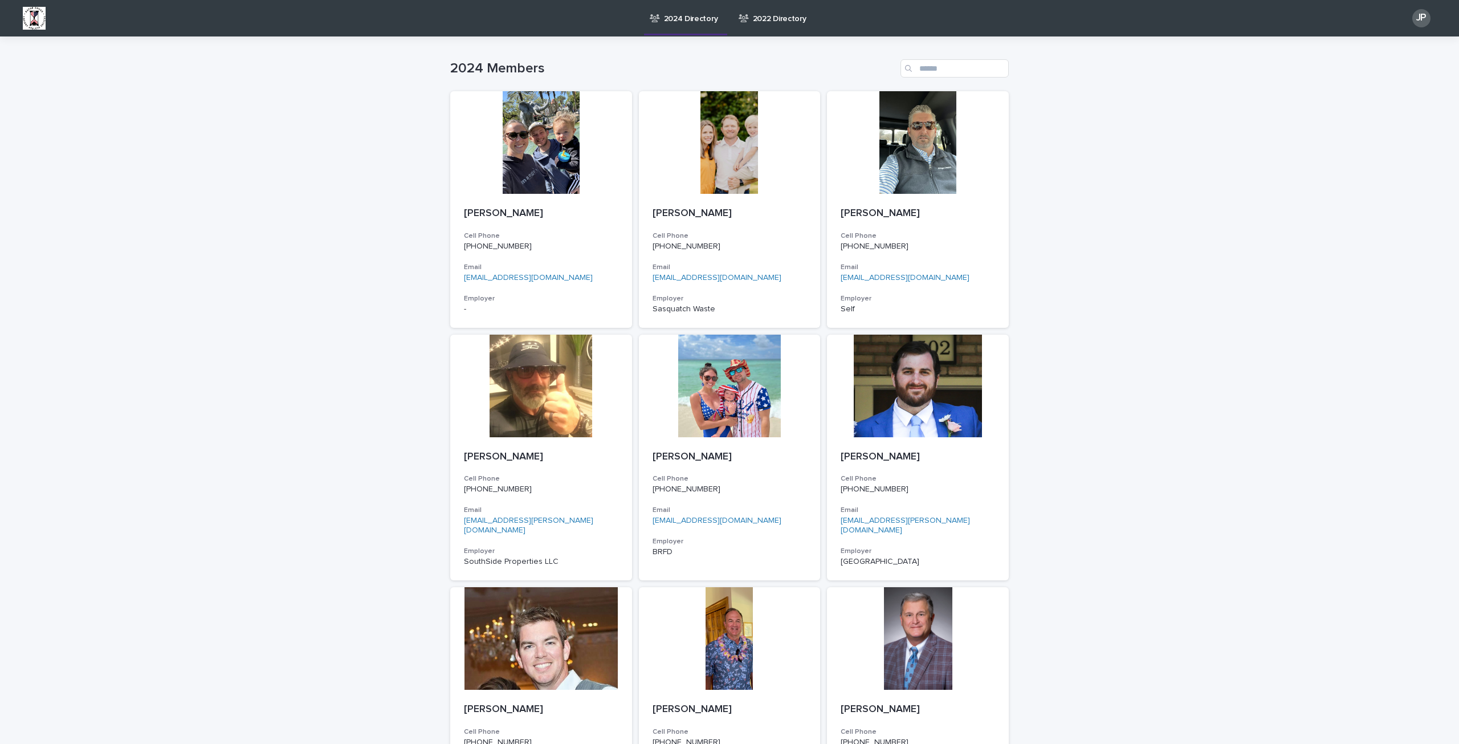  Describe the element at coordinates (917, 309) in the screenshot. I see `p: Self` at that location.